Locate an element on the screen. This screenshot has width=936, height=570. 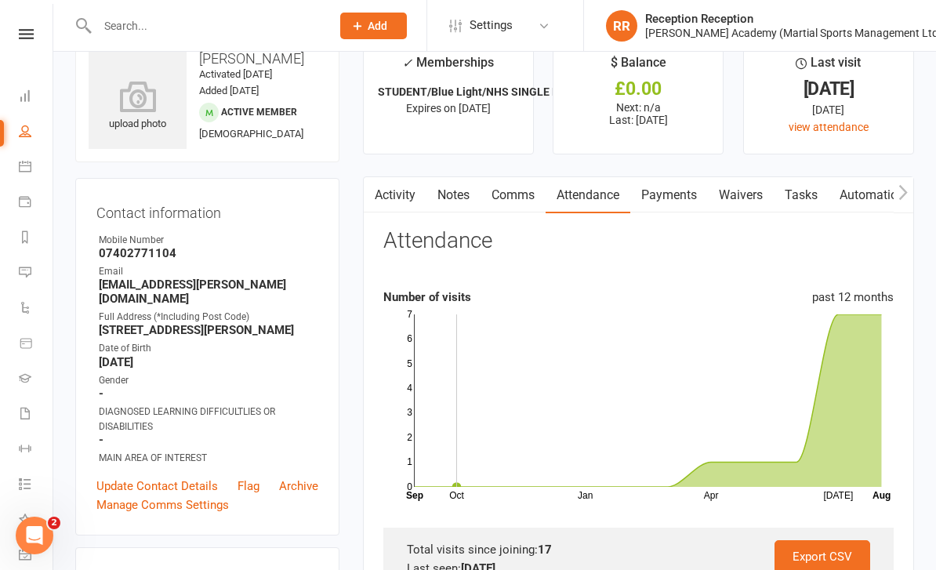
a: Attendance is located at coordinates (588, 195).